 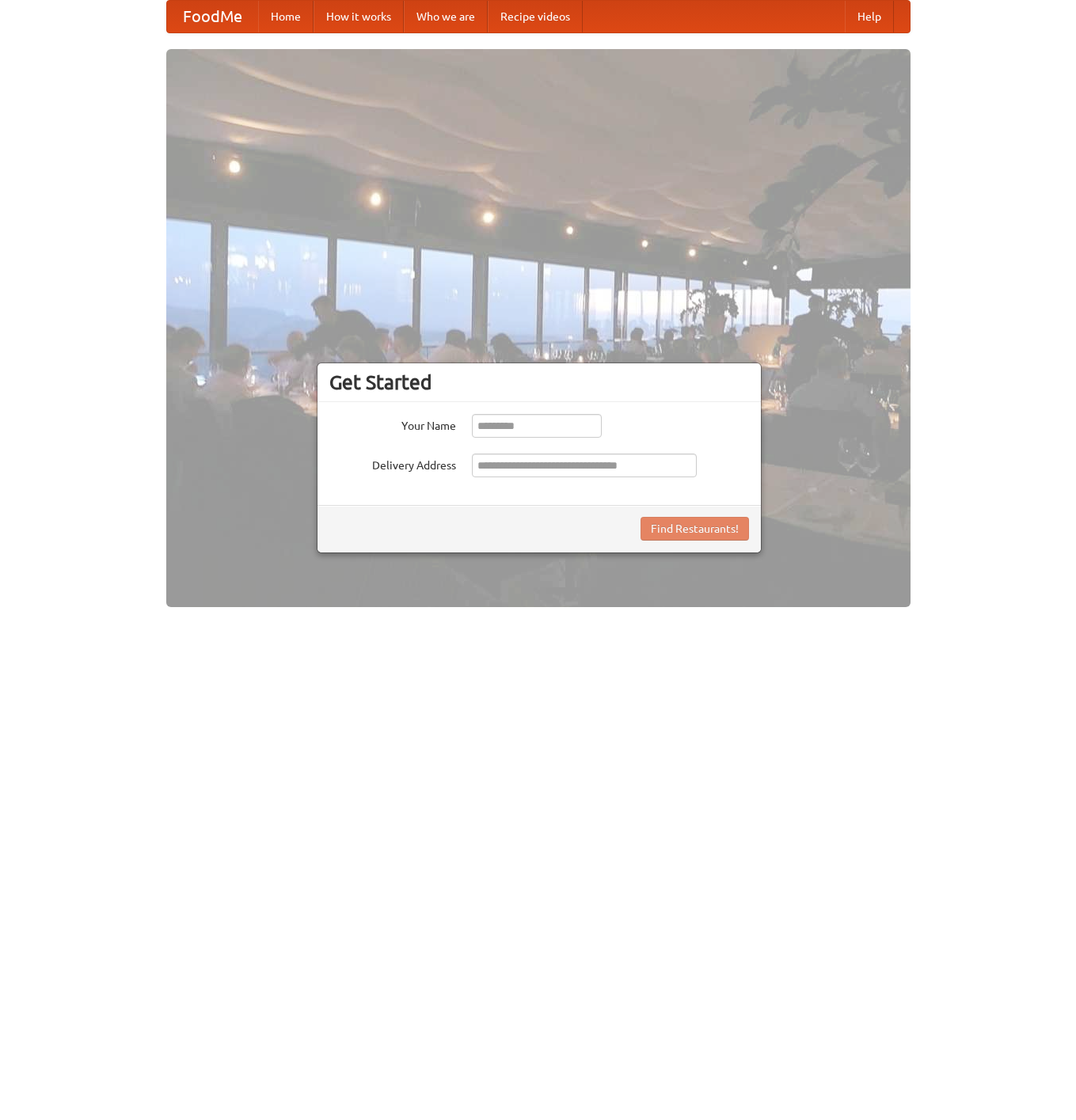 What do you see at coordinates (393, 463) in the screenshot?
I see `label: Delivery Address` at bounding box center [393, 463].